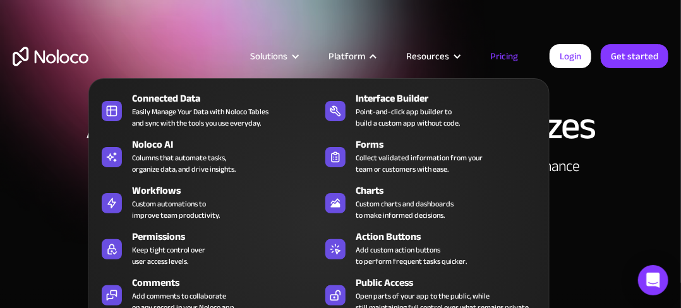  I want to click on div: Custom automations to improve team productivity., so click(176, 210).